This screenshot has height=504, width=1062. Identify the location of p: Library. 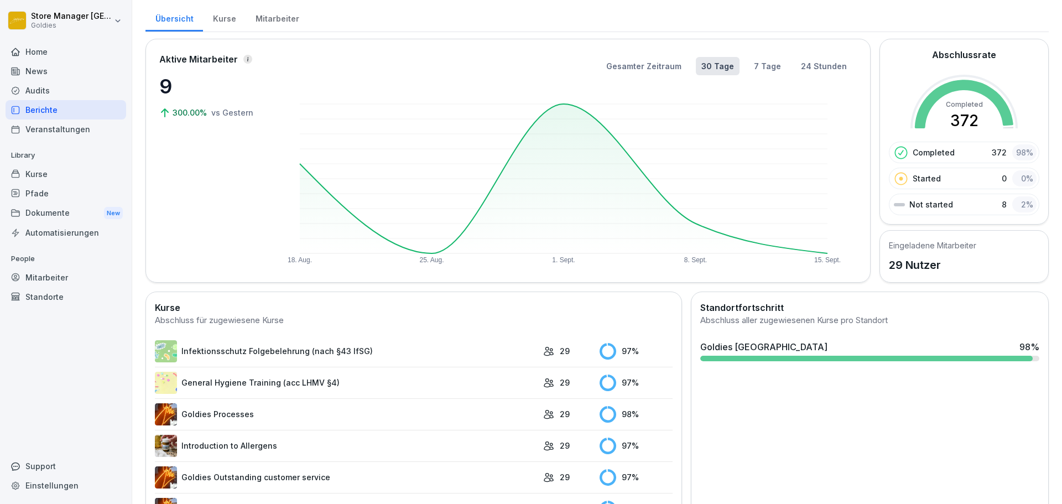
(66, 155).